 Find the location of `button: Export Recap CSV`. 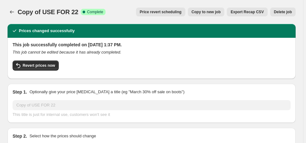

button: Export Recap CSV is located at coordinates (247, 12).